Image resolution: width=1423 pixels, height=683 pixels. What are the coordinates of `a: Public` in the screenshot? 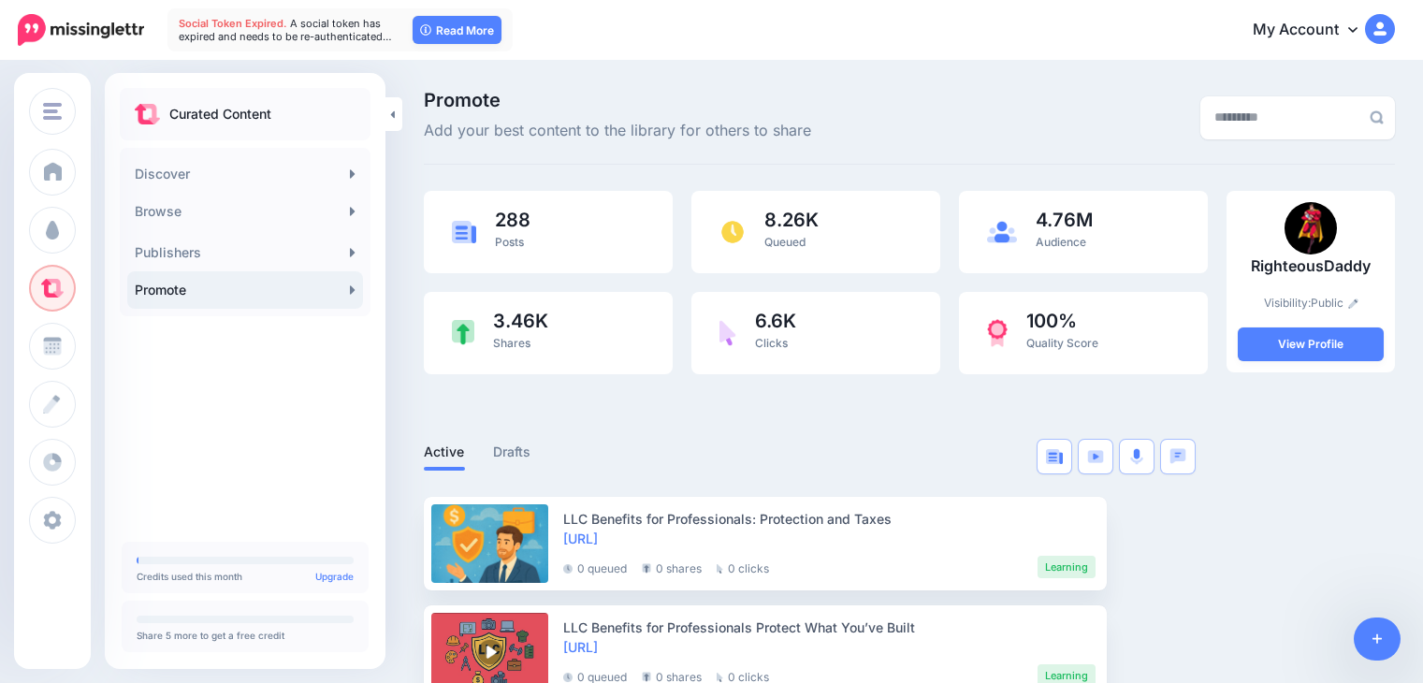 It's located at (1334, 302).